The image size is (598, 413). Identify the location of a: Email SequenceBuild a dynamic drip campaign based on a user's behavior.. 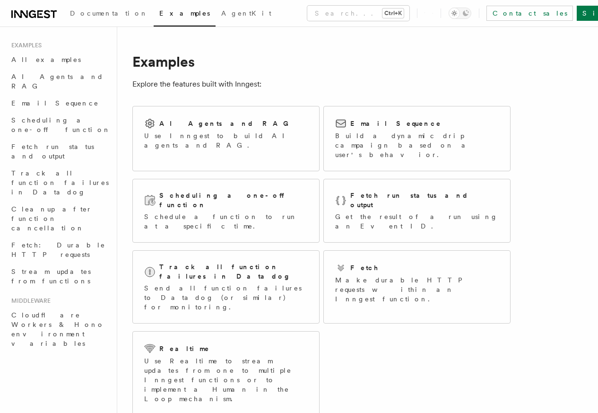
(417, 139).